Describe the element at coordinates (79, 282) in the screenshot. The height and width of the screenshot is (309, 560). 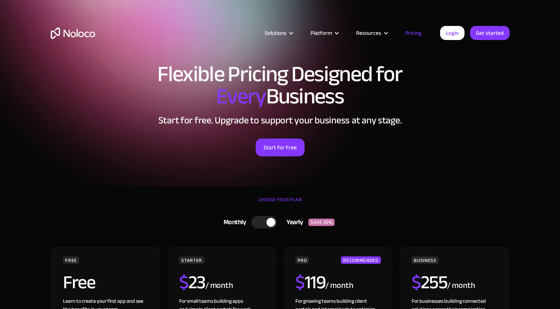
I see `h2: Free` at that location.